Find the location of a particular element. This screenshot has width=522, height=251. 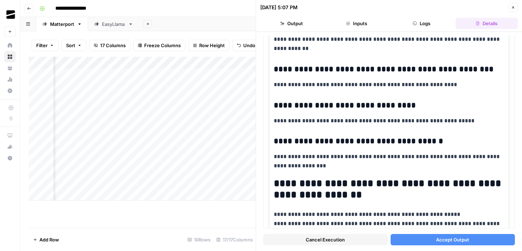

span: Filter is located at coordinates (42, 45).